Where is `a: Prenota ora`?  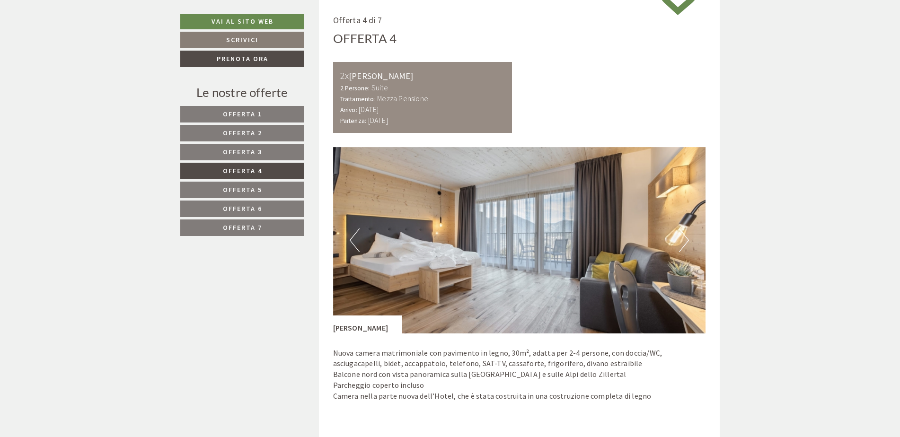 a: Prenota ora is located at coordinates (242, 59).